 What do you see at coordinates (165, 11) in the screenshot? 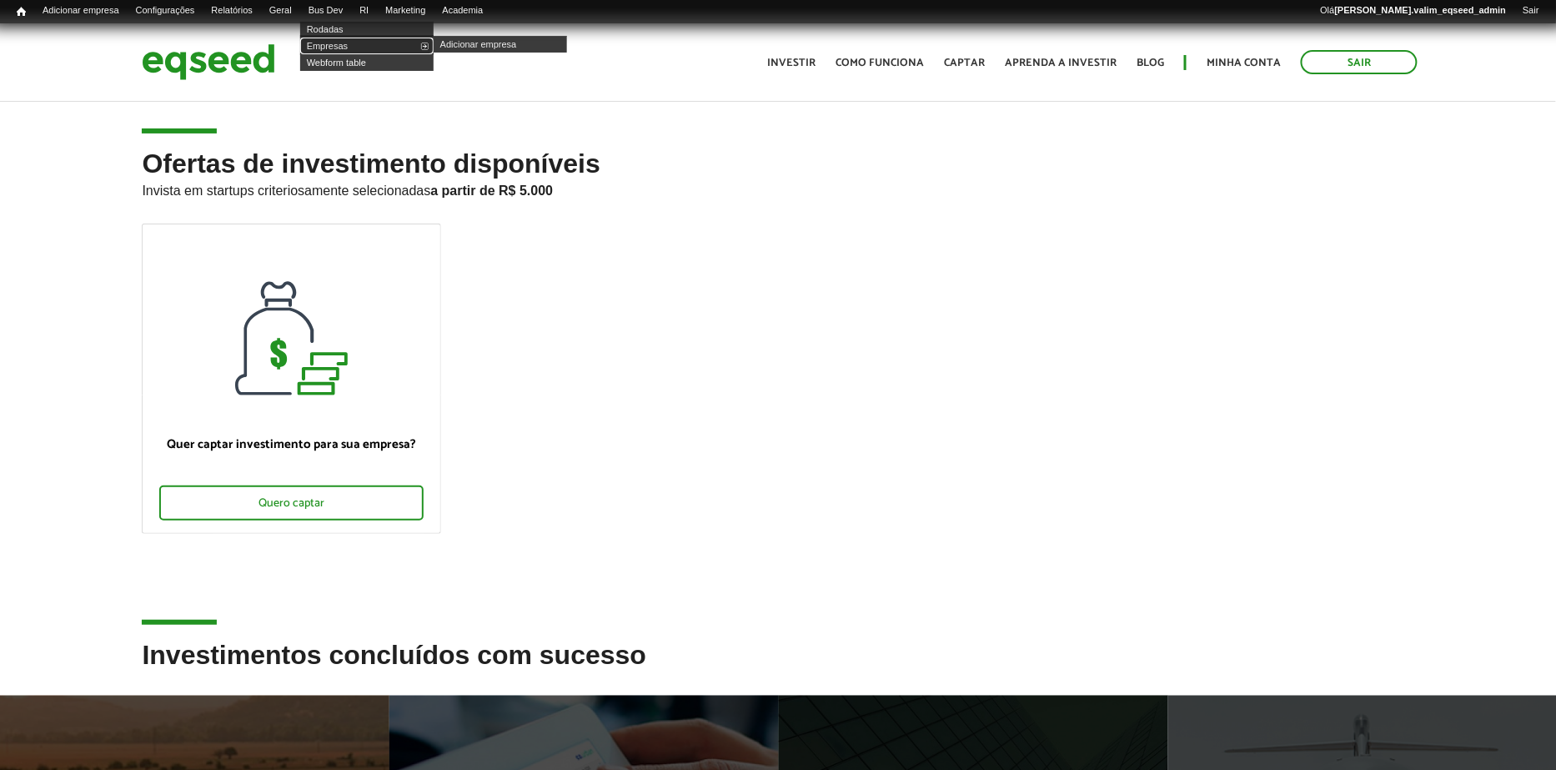
I see `a: Configurações` at bounding box center [165, 11].